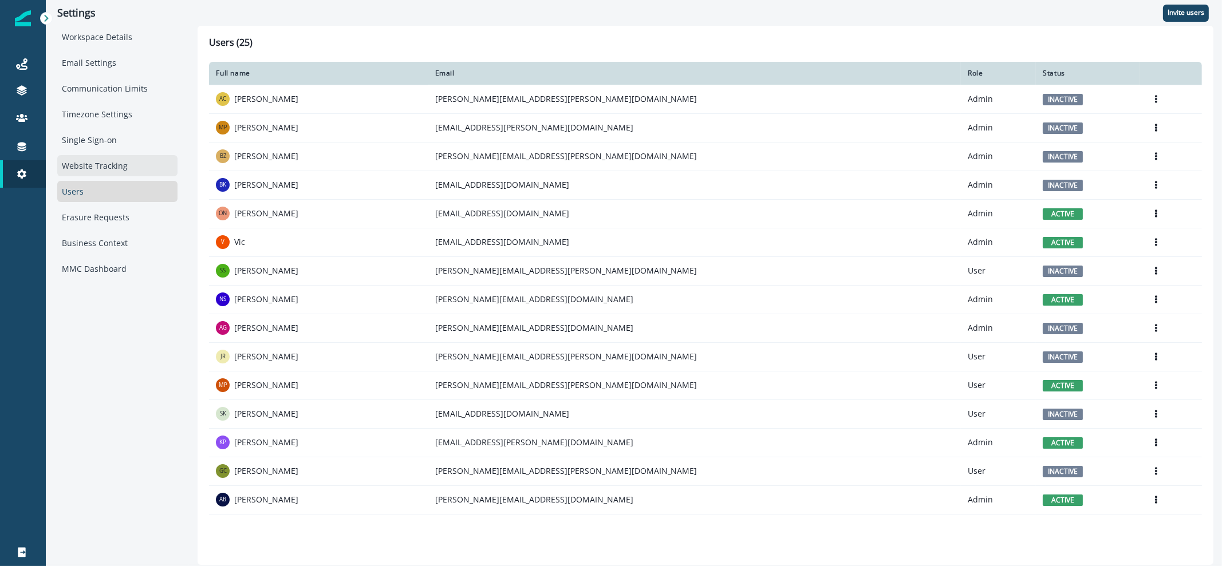 The width and height of the screenshot is (1222, 566). I want to click on p: Settings, so click(117, 13).